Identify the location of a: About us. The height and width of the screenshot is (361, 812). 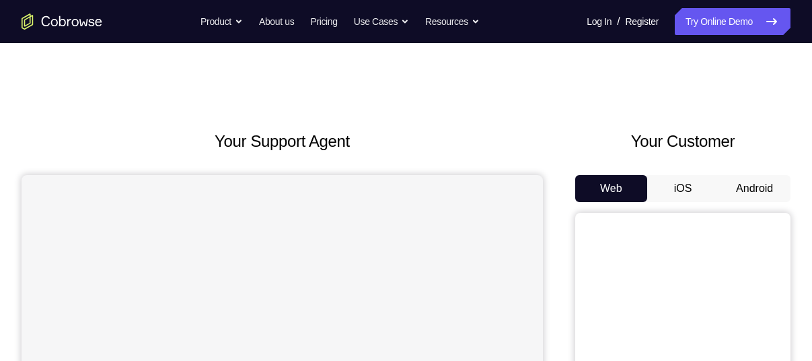
(276, 22).